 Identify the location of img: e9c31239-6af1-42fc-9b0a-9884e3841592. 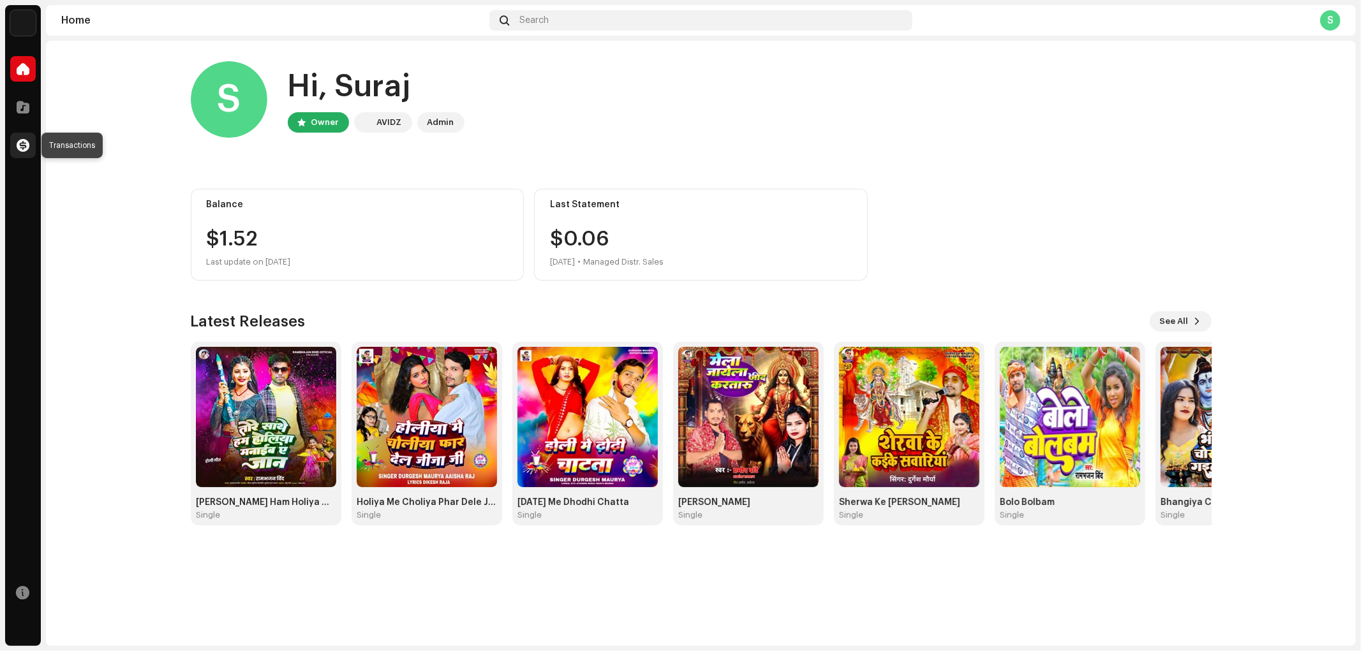
(1070, 417).